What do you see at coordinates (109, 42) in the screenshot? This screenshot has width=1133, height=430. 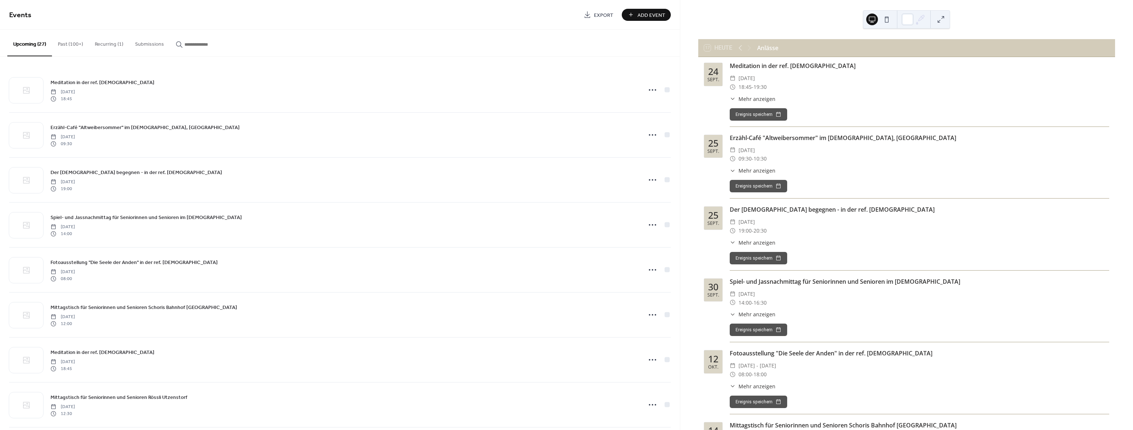 I see `button: Recurring (1)` at bounding box center [109, 42].